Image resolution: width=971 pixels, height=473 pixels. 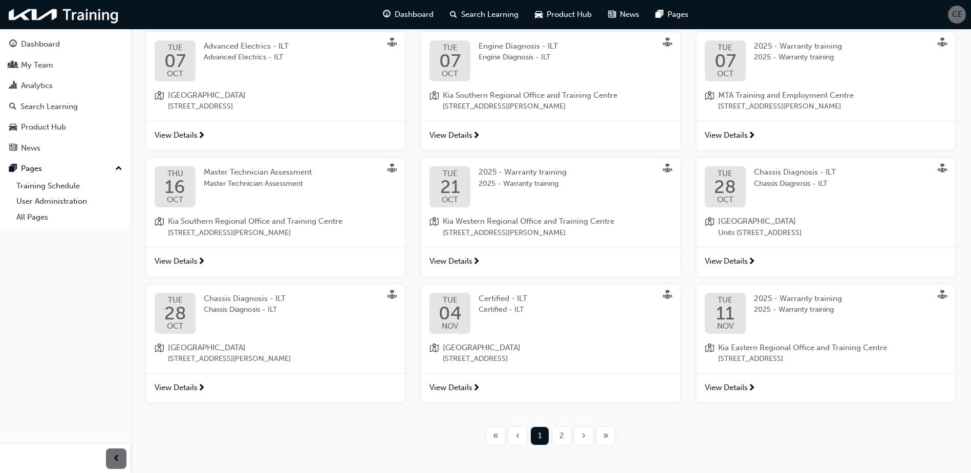 I want to click on span: guage-icon, so click(x=386, y=14).